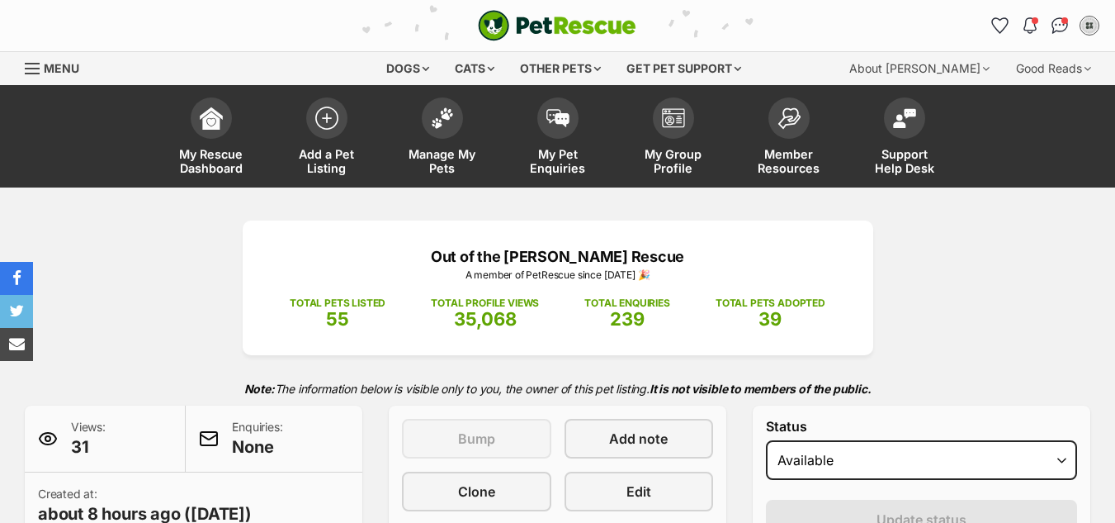 The width and height of the screenshot is (1115, 523). Describe the element at coordinates (557, 388) in the screenshot. I see `p: The information below is visible only to you, the owner of this pet listing.` at that location.